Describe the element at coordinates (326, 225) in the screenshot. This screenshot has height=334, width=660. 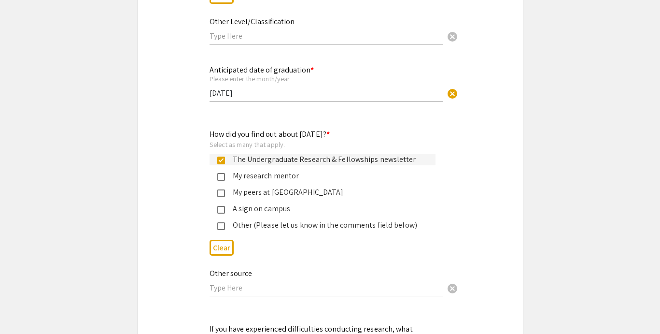
I see `div: Other (Please let us know in the comments field below)` at that location.